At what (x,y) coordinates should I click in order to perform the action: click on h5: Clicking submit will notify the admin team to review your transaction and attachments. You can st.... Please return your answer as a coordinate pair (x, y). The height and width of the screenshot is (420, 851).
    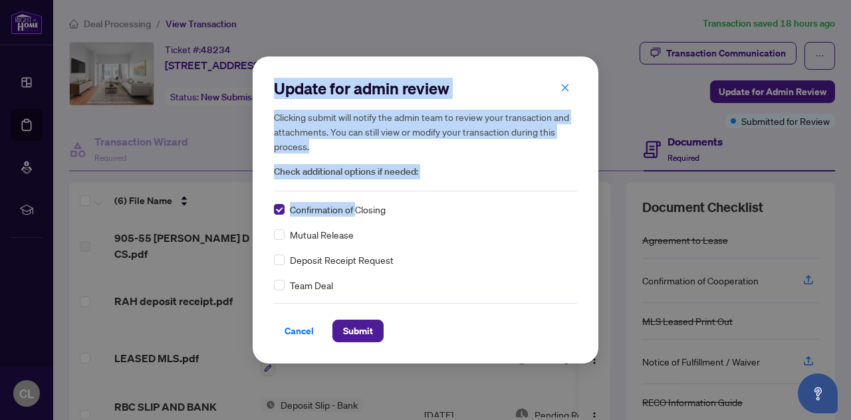
    Looking at the image, I should click on (426, 132).